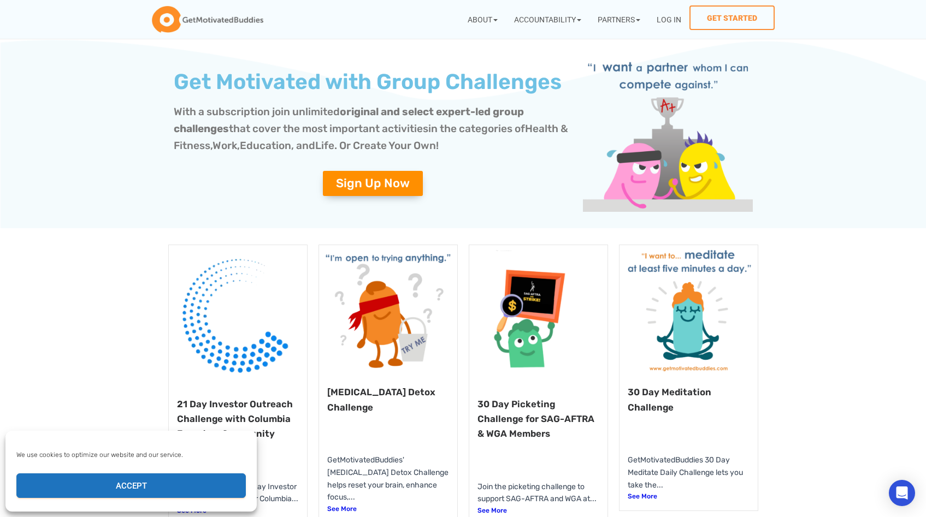 The image size is (926, 517). What do you see at coordinates (547, 19) in the screenshot?
I see `a: Accountability` at bounding box center [547, 19].